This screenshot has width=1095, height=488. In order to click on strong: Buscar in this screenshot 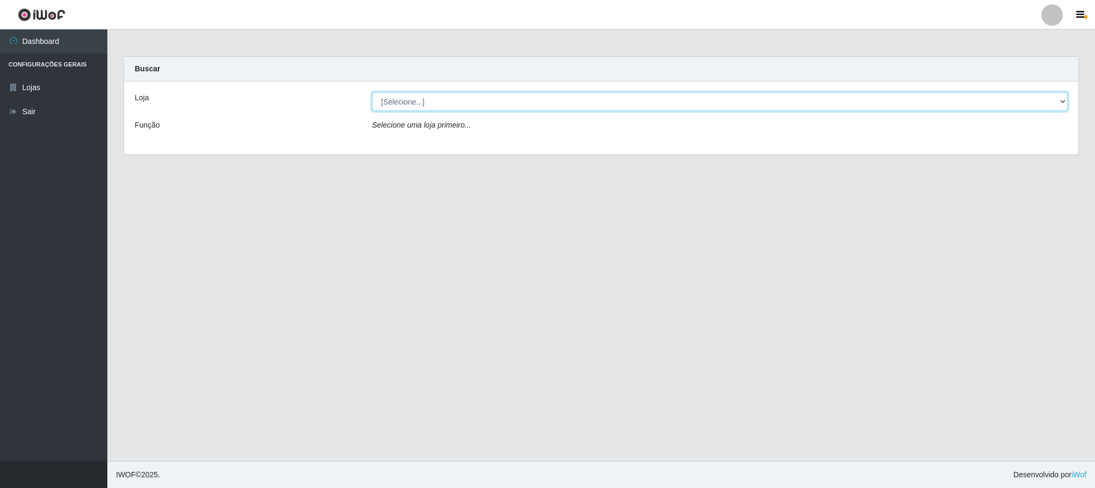, I will do `click(147, 69)`.